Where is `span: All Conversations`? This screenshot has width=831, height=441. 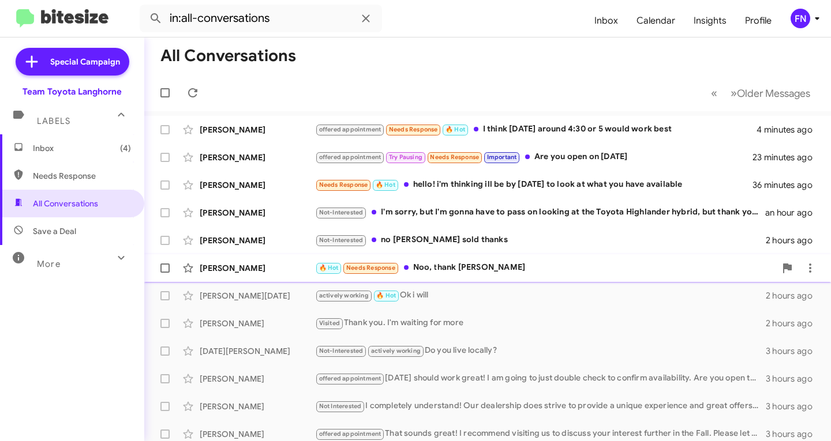
span: All Conversations is located at coordinates (65, 204).